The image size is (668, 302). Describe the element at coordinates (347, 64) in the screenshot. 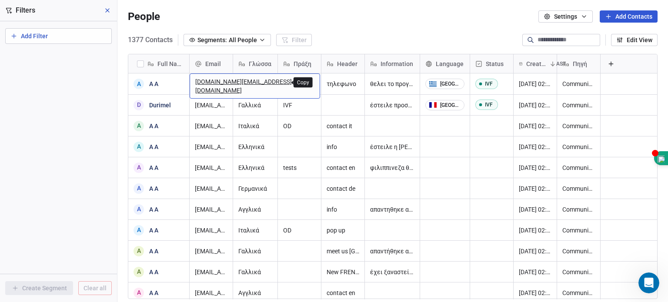

I see `span: Header` at that location.